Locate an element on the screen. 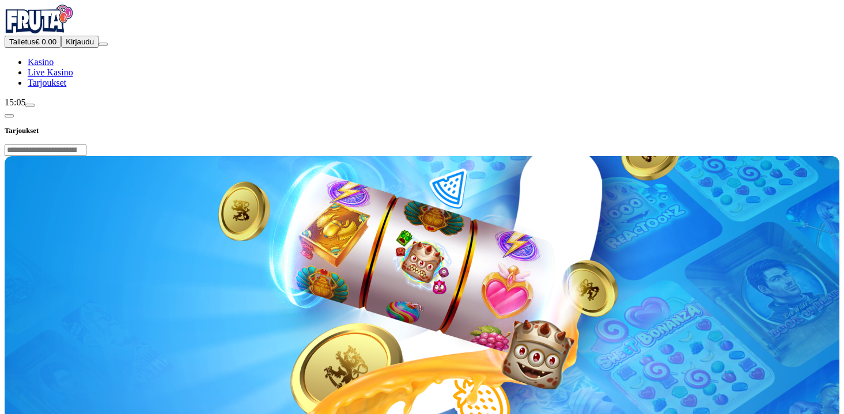  span: Tarjoukset is located at coordinates (47, 82).